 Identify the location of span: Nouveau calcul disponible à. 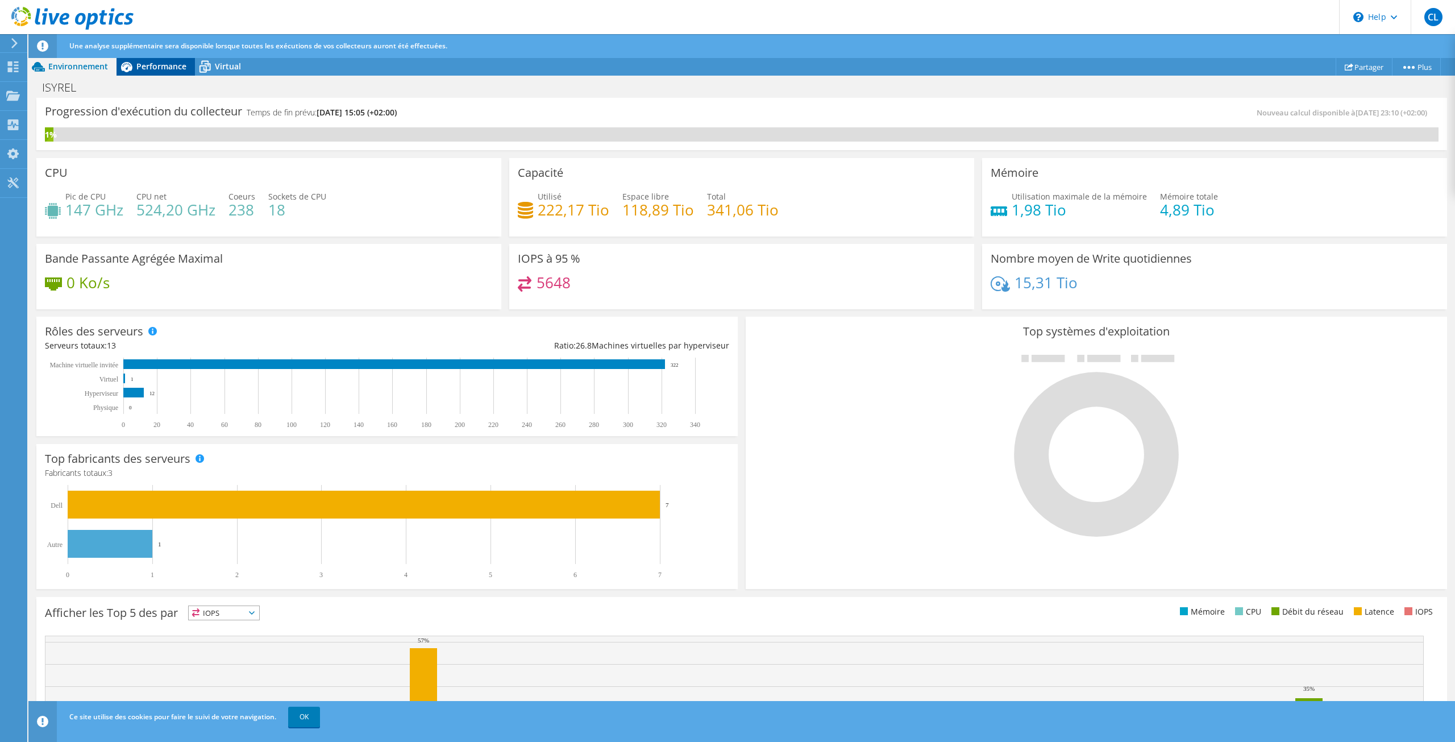
(1345, 113).